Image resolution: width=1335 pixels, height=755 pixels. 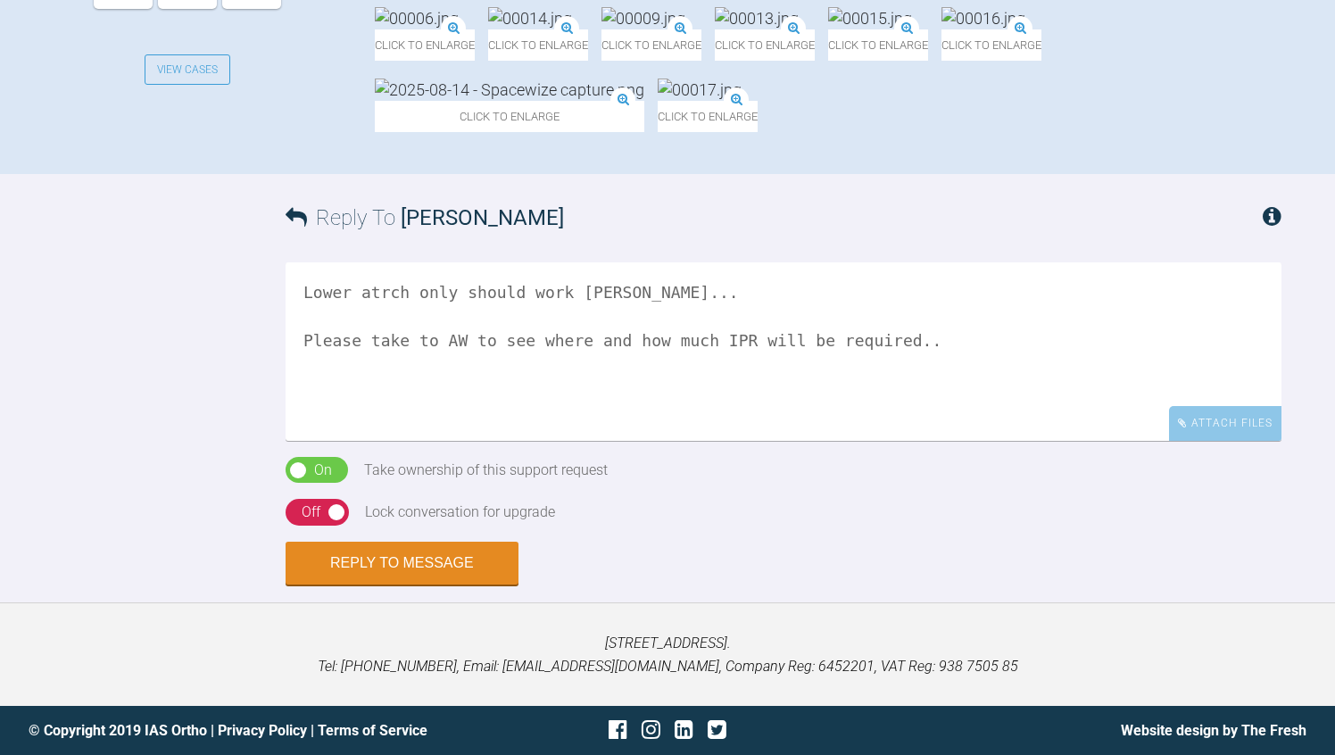 What do you see at coordinates (530, 18) in the screenshot?
I see `img: 00014.jpg` at bounding box center [530, 18].